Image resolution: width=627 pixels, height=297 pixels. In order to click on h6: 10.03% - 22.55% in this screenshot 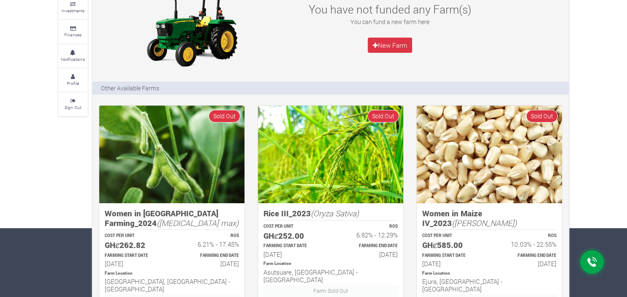, I will do `click(527, 244)`.